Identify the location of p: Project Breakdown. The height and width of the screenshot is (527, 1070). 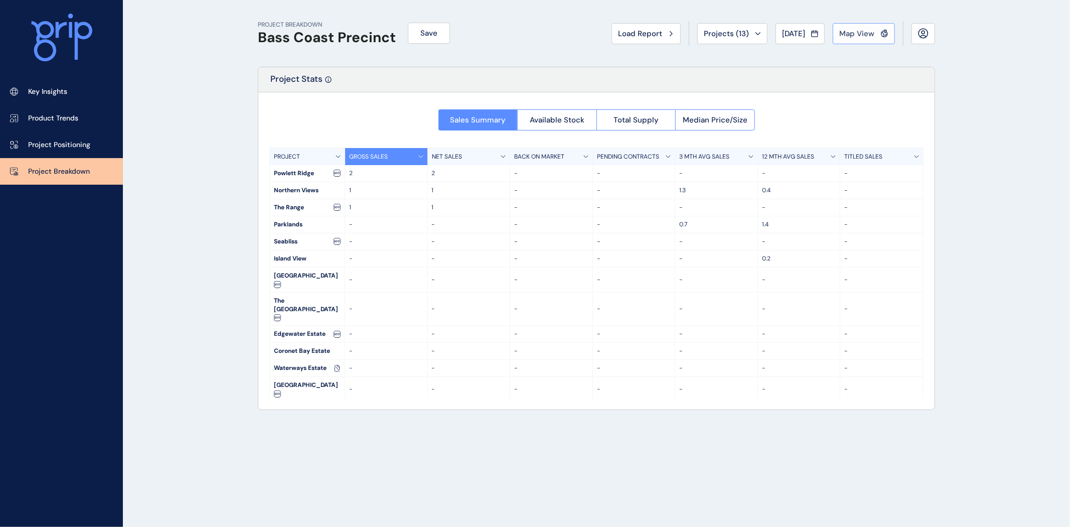
(59, 172).